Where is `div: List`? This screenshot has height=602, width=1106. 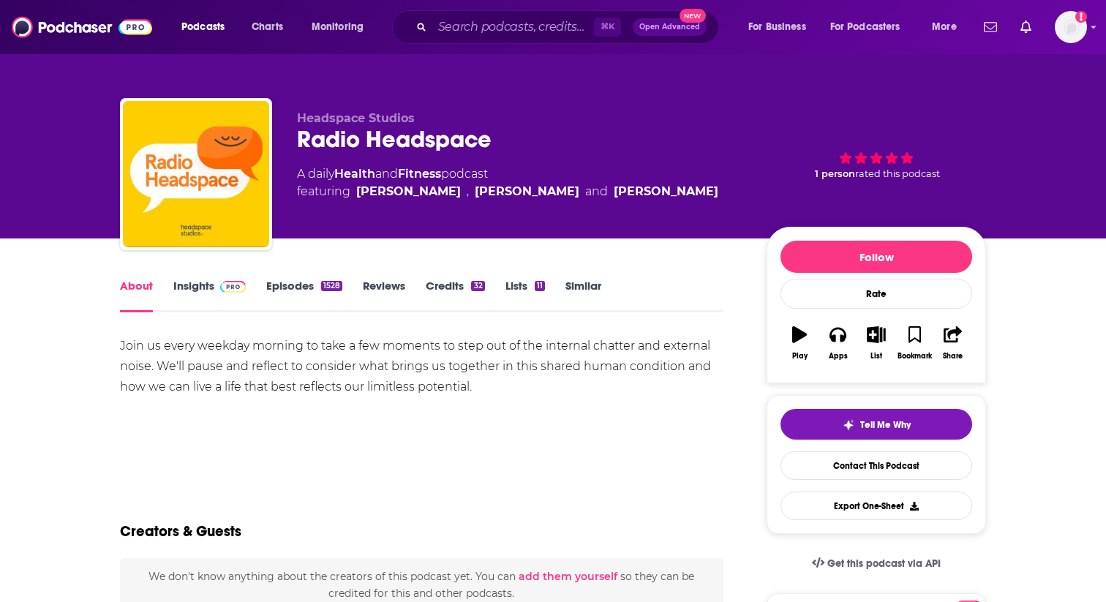
div: List is located at coordinates (876, 356).